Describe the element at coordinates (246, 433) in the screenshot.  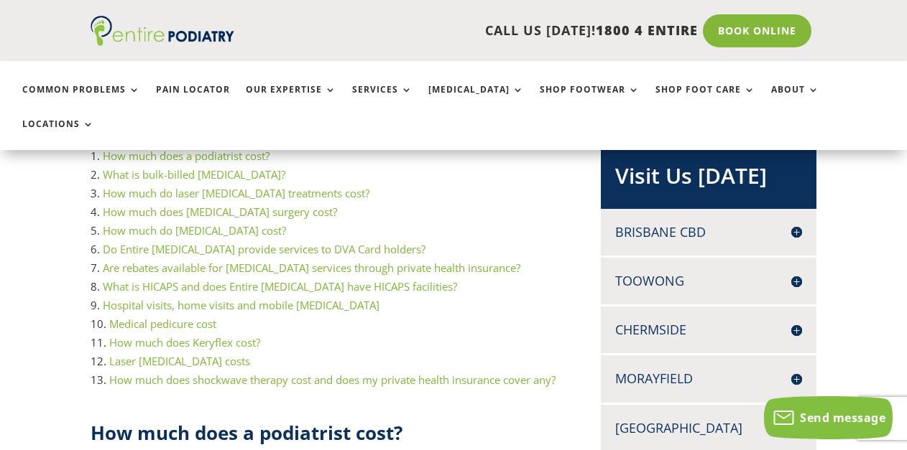
I see `strong: How much does a podiatrist cost?` at that location.